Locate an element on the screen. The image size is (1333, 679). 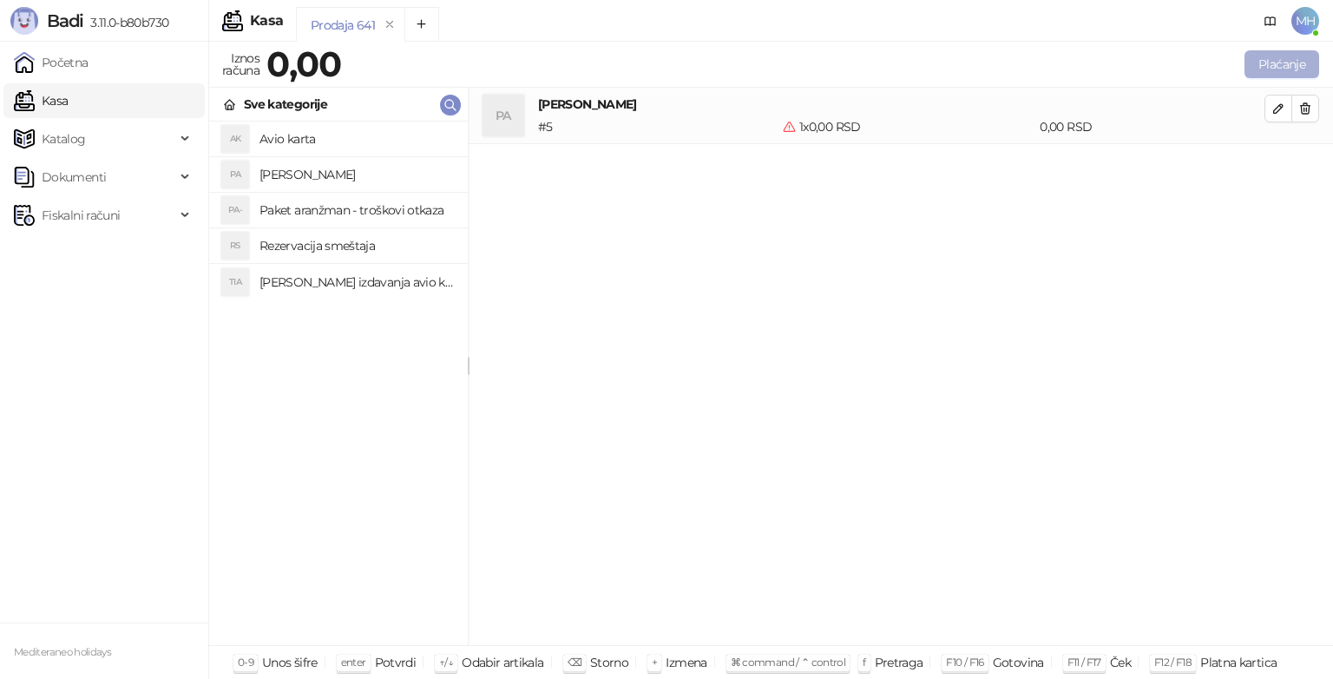
div: Sve kategorije is located at coordinates (286, 104).